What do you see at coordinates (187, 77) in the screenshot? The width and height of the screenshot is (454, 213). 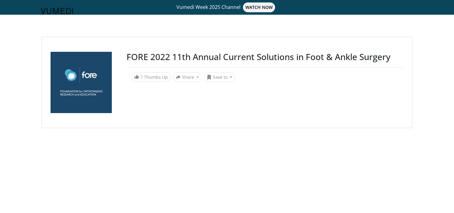 I see `button: Share` at bounding box center [187, 77].